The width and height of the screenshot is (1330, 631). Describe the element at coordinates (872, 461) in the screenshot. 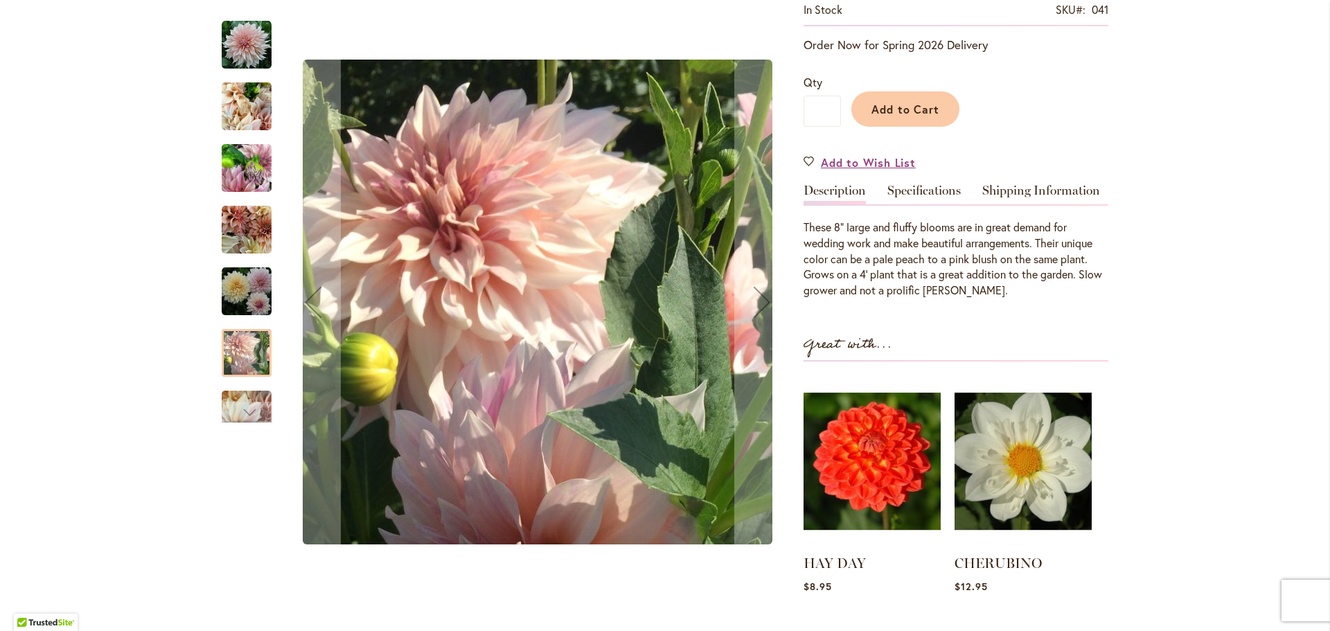

I see `img: HAY DAY` at that location.